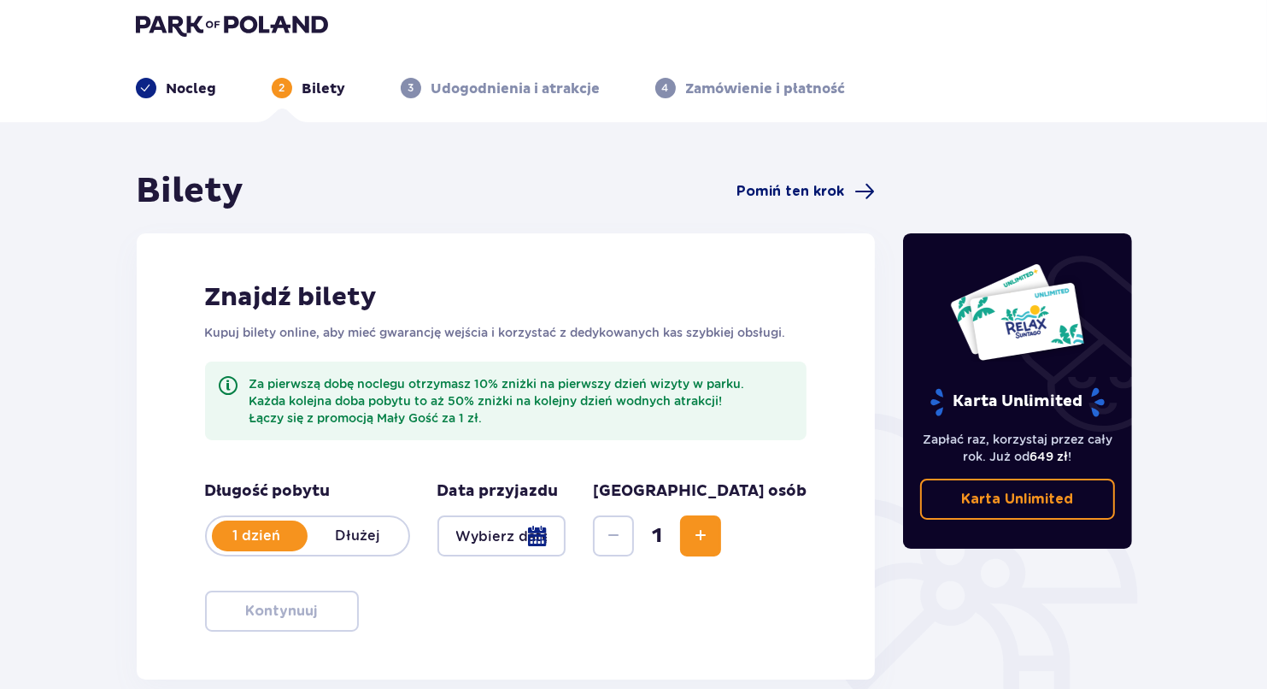 The image size is (1267, 689). I want to click on p: Zamówienie i płatność, so click(765, 89).